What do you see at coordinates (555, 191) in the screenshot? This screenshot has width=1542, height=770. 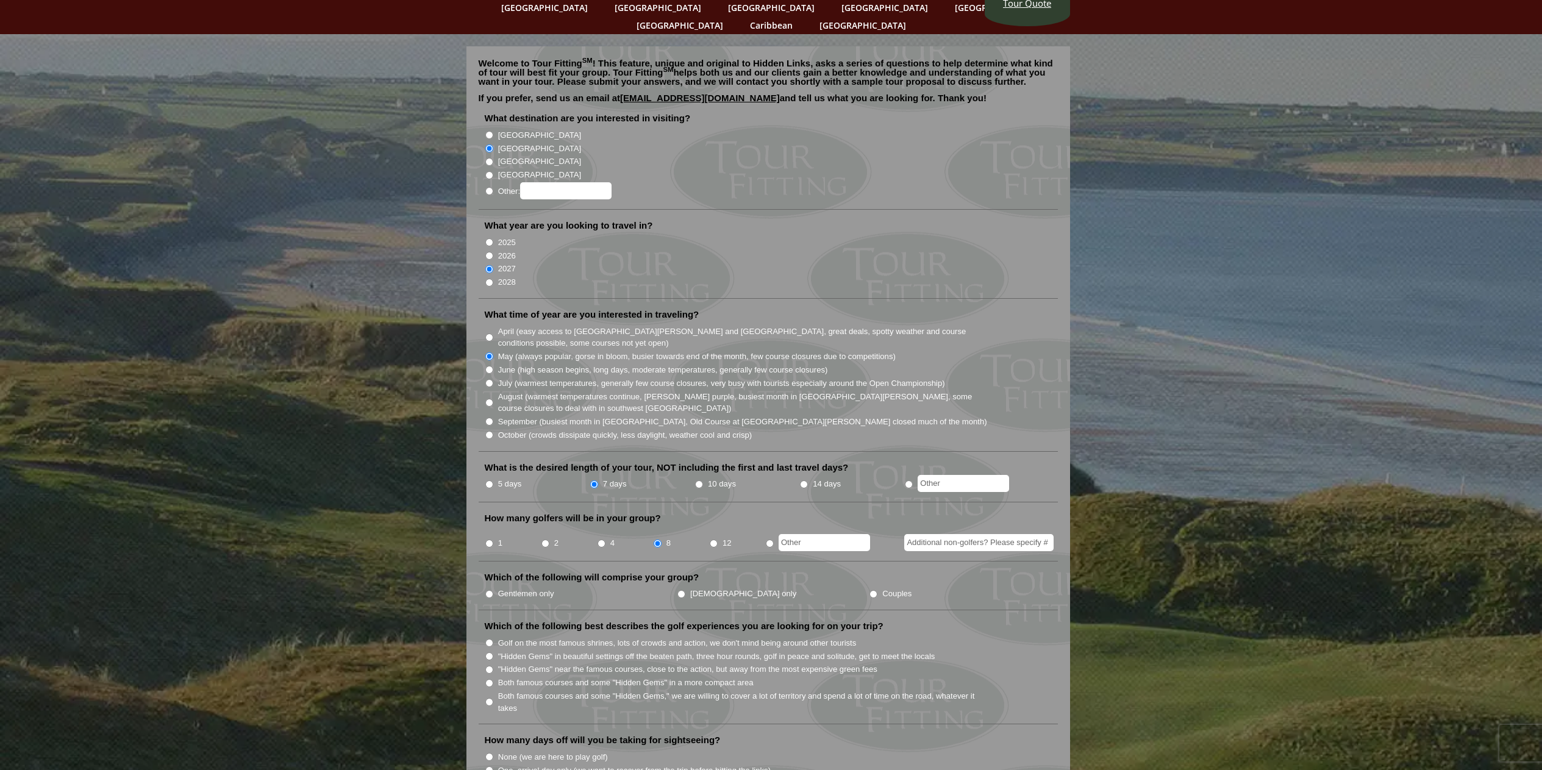 I see `label: Other:` at bounding box center [555, 191].